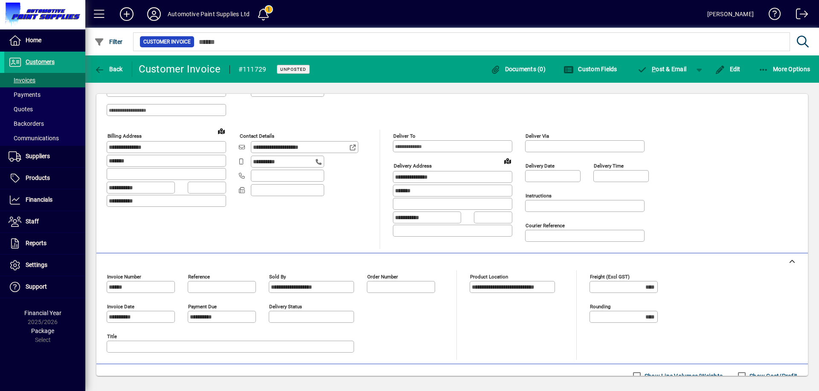  Describe the element at coordinates (784, 69) in the screenshot. I see `span: More Options` at that location.